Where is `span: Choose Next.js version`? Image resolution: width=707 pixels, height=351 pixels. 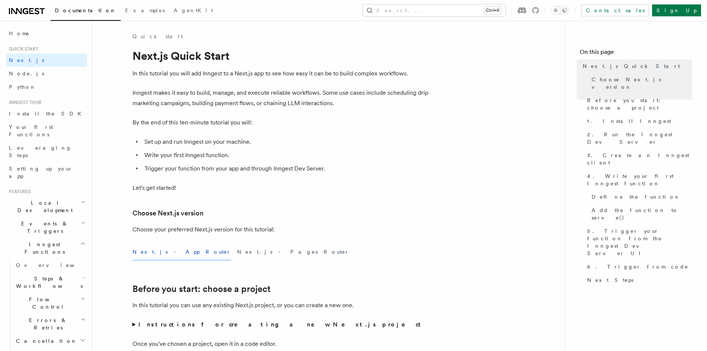 span: Choose Next.js version is located at coordinates (642, 83).